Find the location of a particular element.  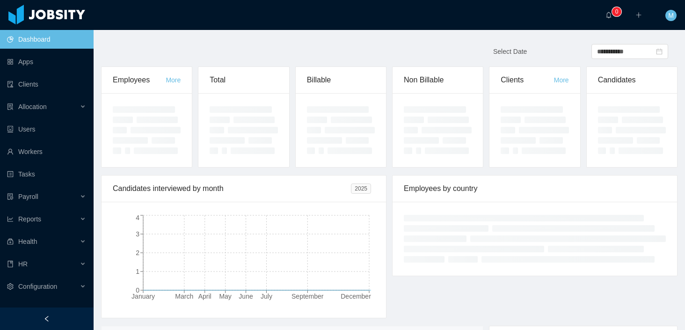

span: Configuration is located at coordinates (37, 287).